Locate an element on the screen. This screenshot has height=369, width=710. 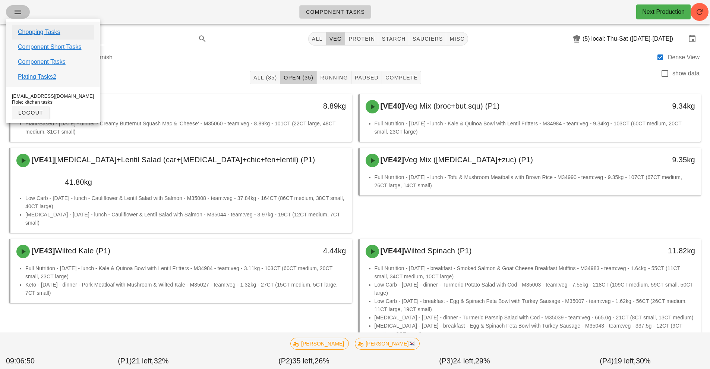
span: Component Tasks is located at coordinates (335, 12).